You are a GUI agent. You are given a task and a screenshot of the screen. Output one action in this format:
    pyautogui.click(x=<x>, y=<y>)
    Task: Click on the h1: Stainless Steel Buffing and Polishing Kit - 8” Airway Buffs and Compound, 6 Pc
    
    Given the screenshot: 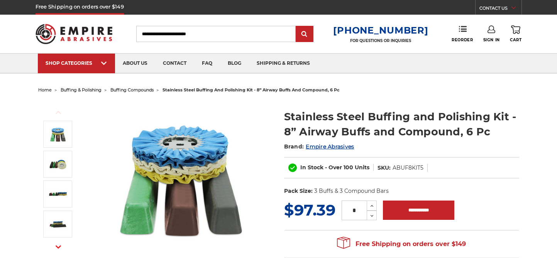 What is the action you would take?
    pyautogui.click(x=401, y=124)
    